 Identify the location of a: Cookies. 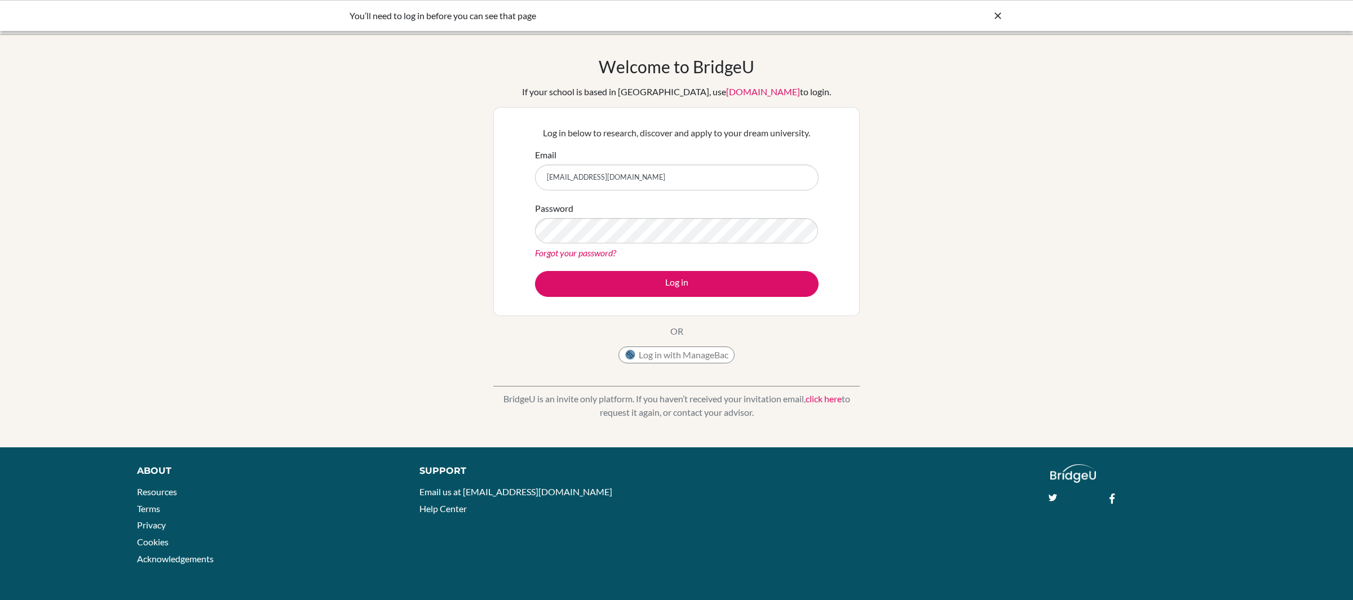
(153, 542).